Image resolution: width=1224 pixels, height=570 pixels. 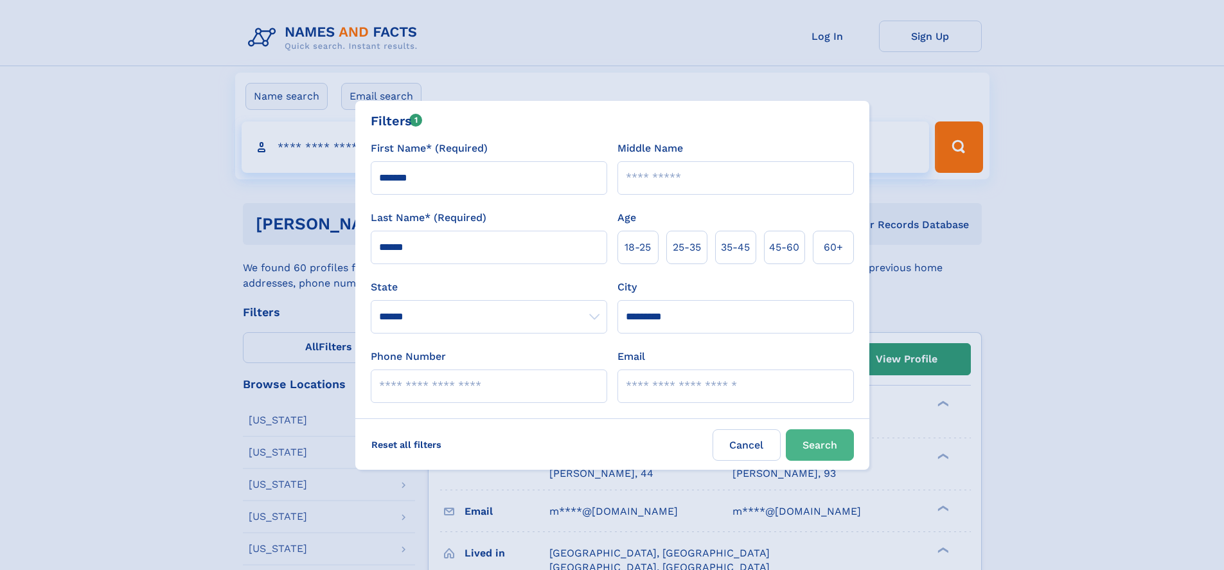 I want to click on label: Age, so click(x=626, y=218).